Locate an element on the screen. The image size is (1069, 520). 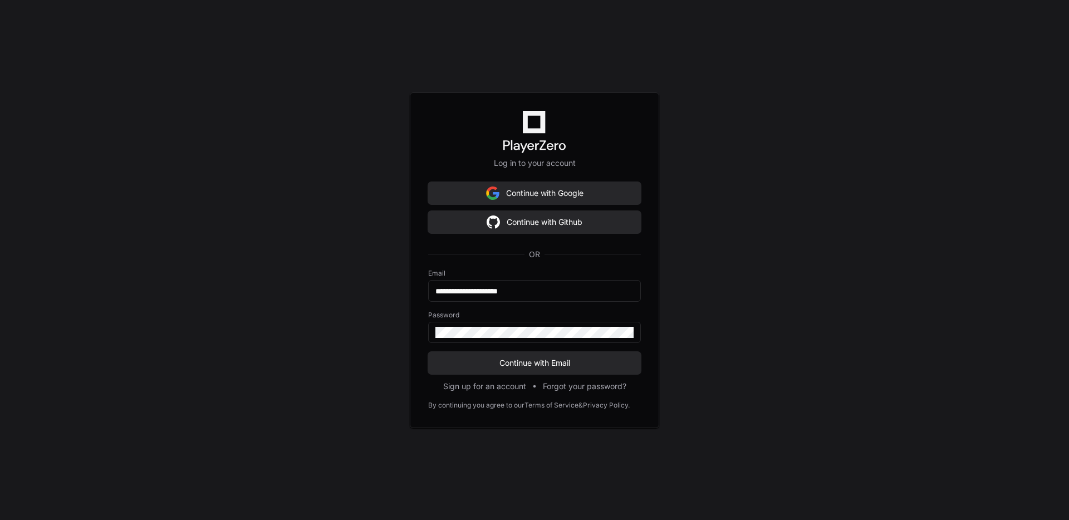
button: Continue with Email is located at coordinates (535, 363).